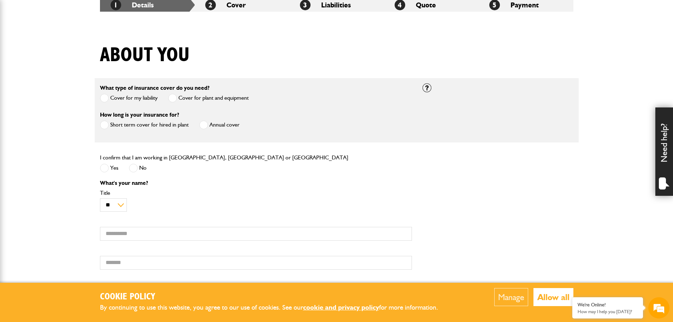 The width and height of the screenshot is (673, 322). What do you see at coordinates (607, 311) in the screenshot?
I see `p: How may I help you today?` at bounding box center [607, 311].